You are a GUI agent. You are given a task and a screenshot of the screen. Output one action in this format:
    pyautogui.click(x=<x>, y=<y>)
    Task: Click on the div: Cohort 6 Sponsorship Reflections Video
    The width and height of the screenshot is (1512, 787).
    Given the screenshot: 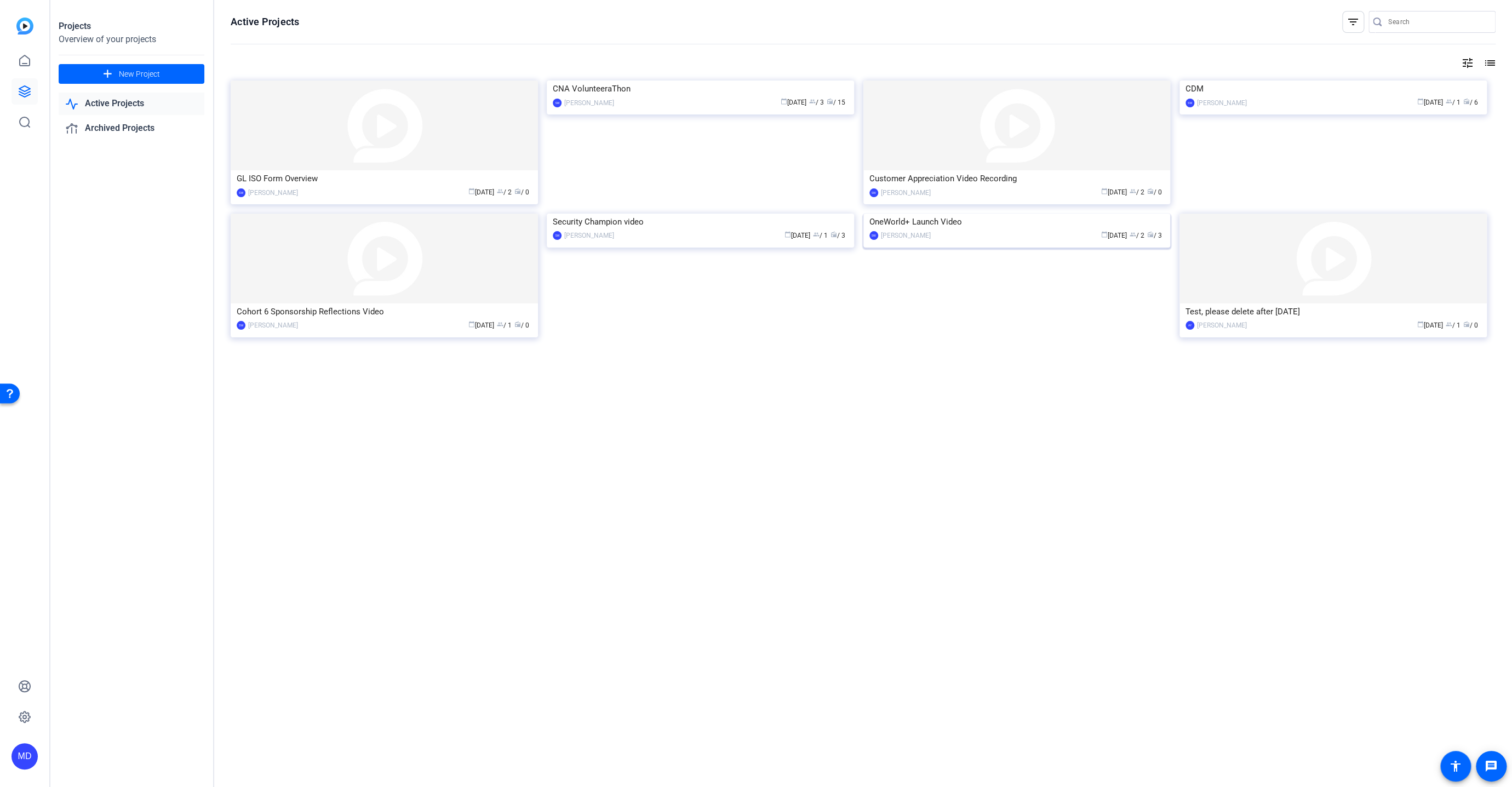 What is the action you would take?
    pyautogui.click(x=384, y=311)
    